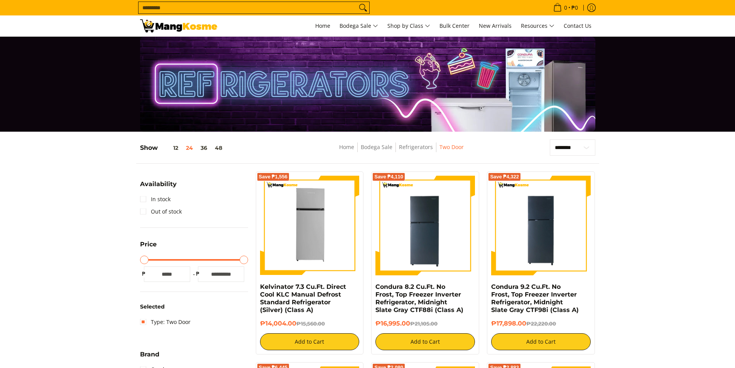 This screenshot has width=735, height=368. I want to click on img: Condura 8.2 Cu.Ft. No Frost, Top Freezer Inverter Refrigerator, Midnight Slate Gray CTF88i (Class A), so click(425, 225).